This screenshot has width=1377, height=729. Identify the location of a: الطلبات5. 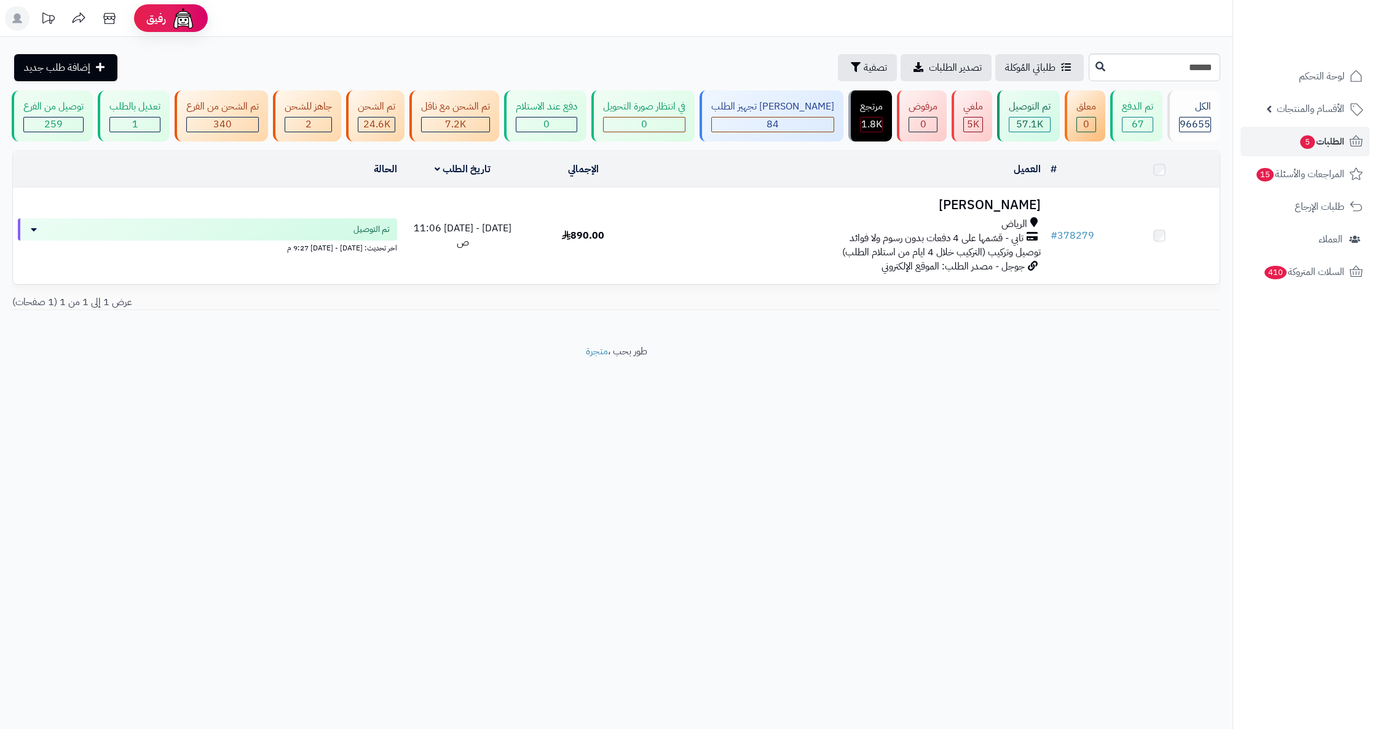
(1305, 141).